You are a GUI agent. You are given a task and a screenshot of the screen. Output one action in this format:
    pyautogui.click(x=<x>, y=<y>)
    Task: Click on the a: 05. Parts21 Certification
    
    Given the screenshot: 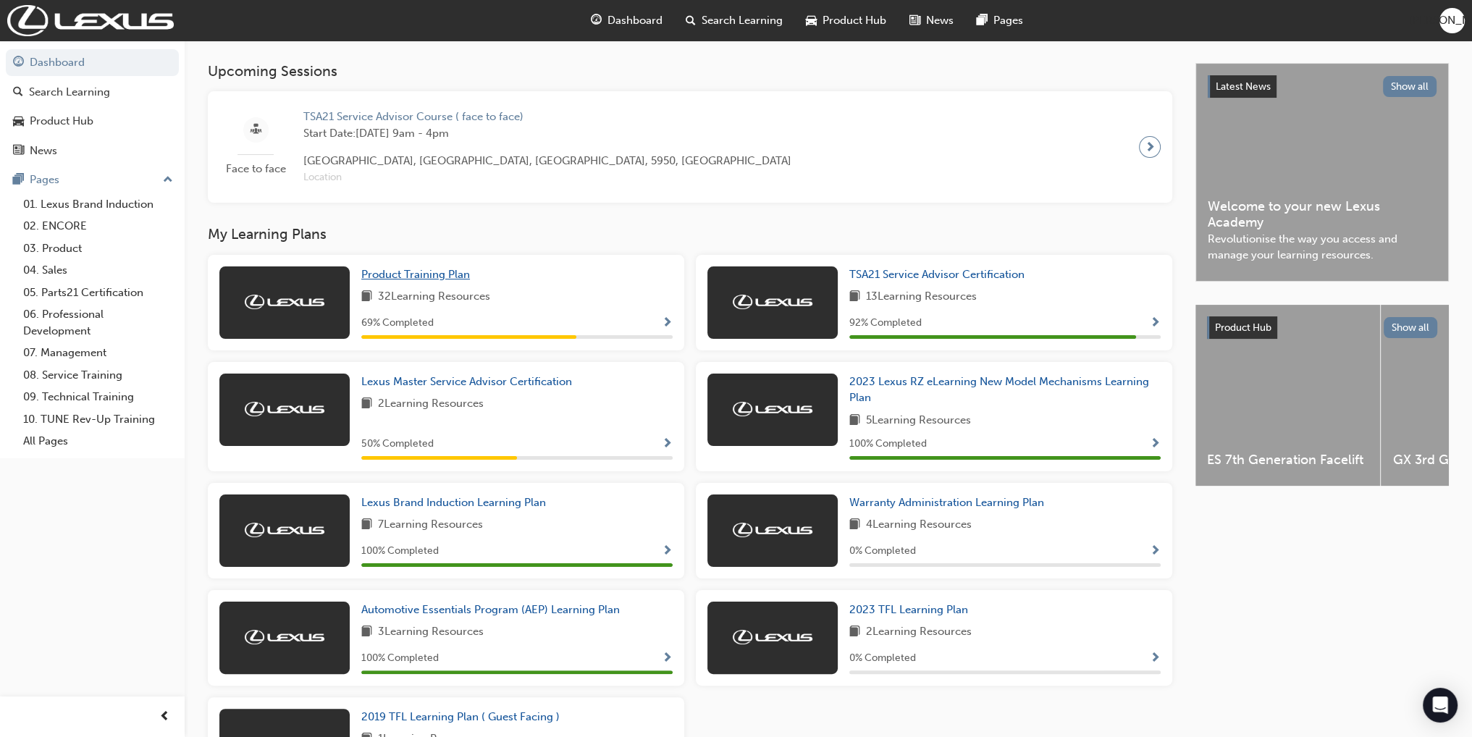 What is the action you would take?
    pyautogui.click(x=98, y=292)
    